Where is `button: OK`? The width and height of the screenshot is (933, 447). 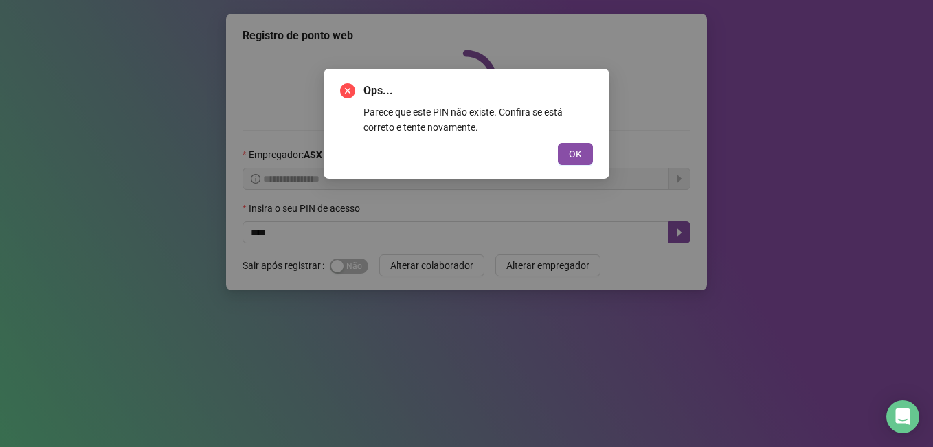 button: OK is located at coordinates (575, 154).